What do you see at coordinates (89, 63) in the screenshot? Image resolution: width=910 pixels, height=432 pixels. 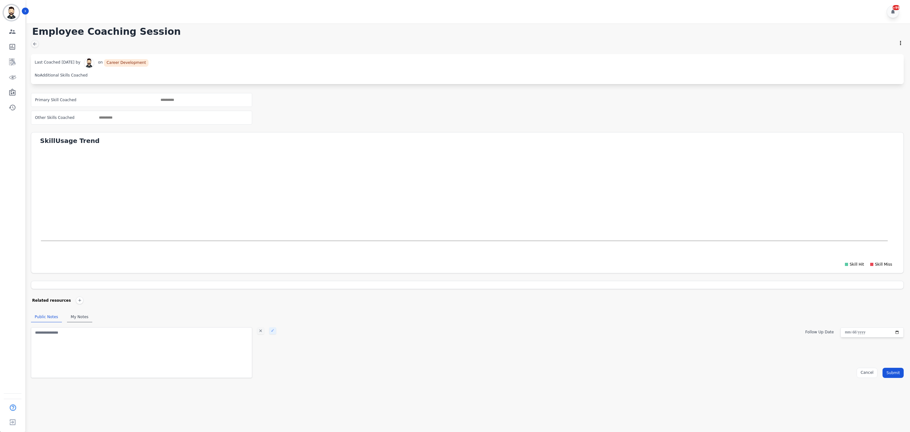 I see `img: avatar` at bounding box center [89, 63].